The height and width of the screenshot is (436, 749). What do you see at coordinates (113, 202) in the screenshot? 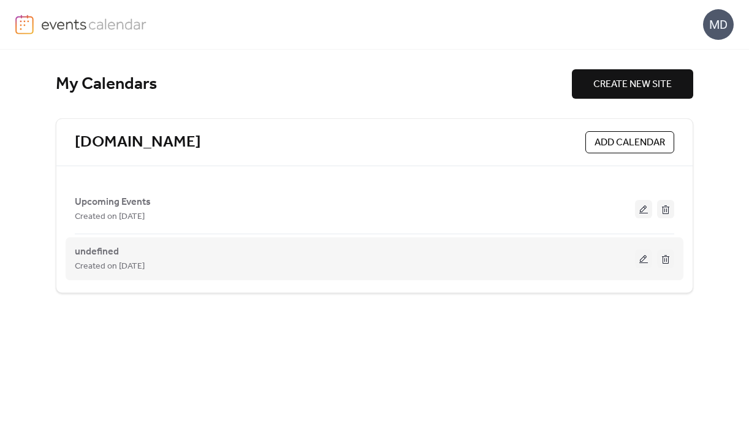
I see `a: Upcoming Events` at bounding box center [113, 202].